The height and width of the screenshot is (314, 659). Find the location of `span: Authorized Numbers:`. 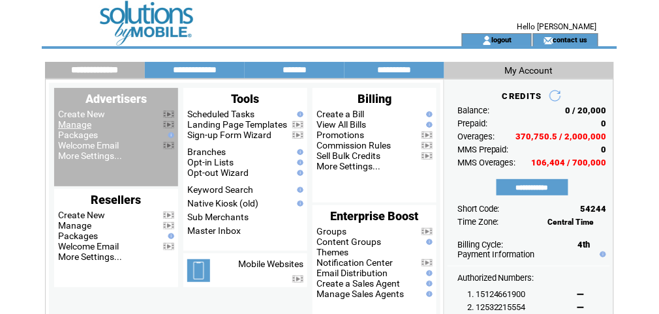

span: Authorized Numbers: is located at coordinates (496, 278).